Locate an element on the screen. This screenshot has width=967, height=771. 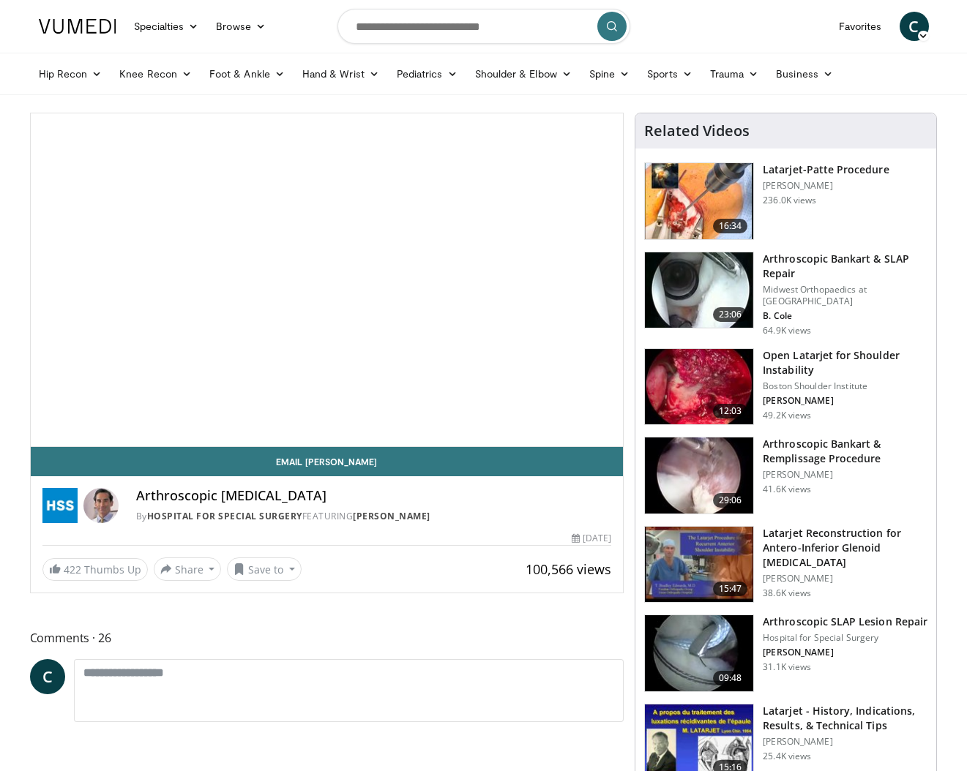
img: 38708_0000_3.png.150x105_q85_crop-smart_upscale.jpg is located at coordinates (699, 565).